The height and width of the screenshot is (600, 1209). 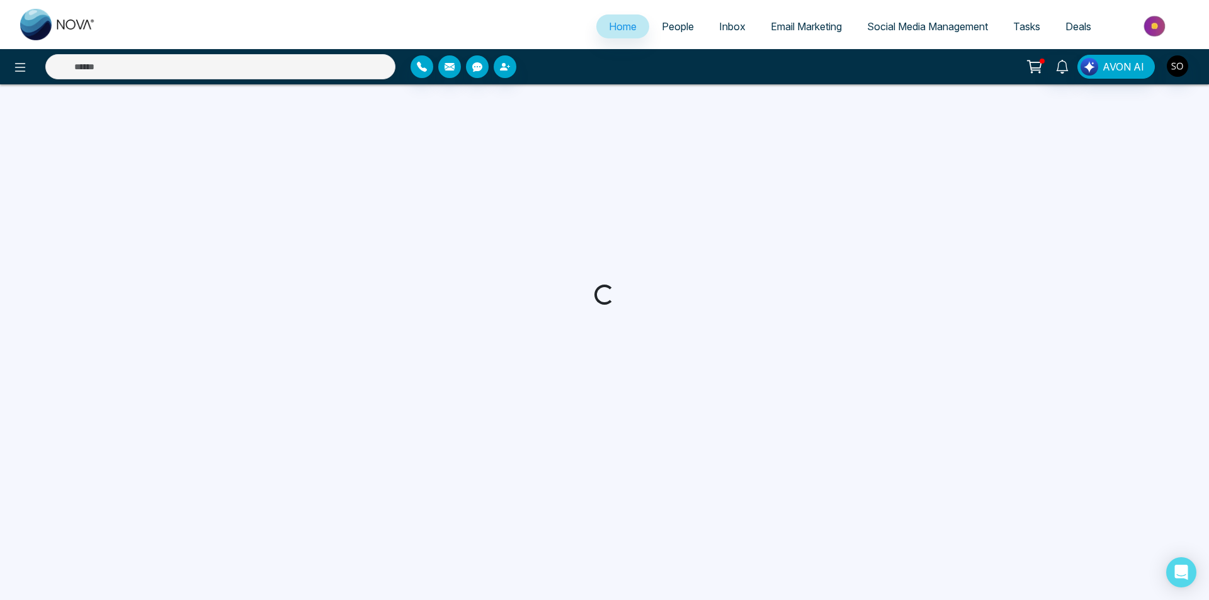 I want to click on a: Inbox, so click(x=733, y=26).